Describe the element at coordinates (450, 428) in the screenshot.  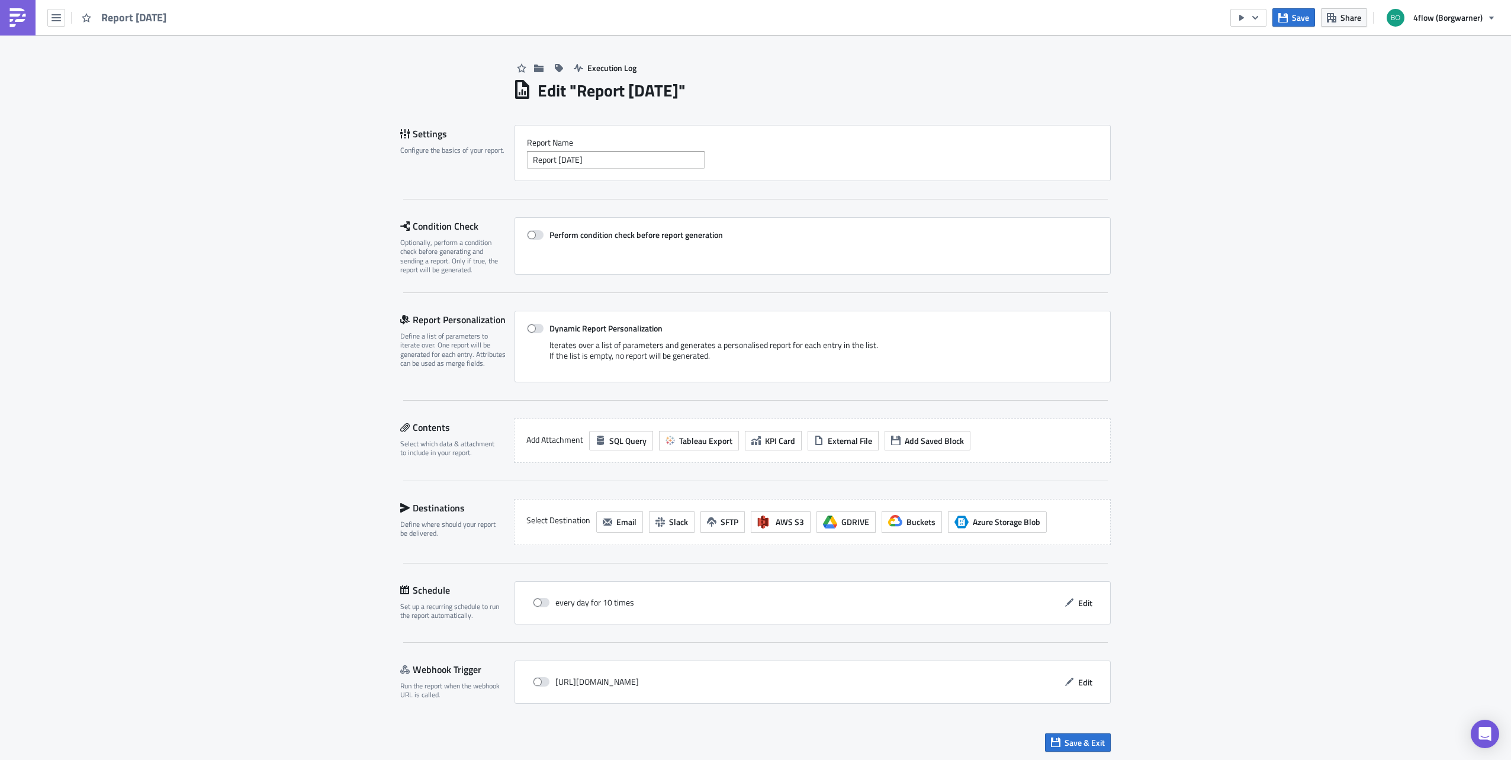
I see `div: Contents` at that location.